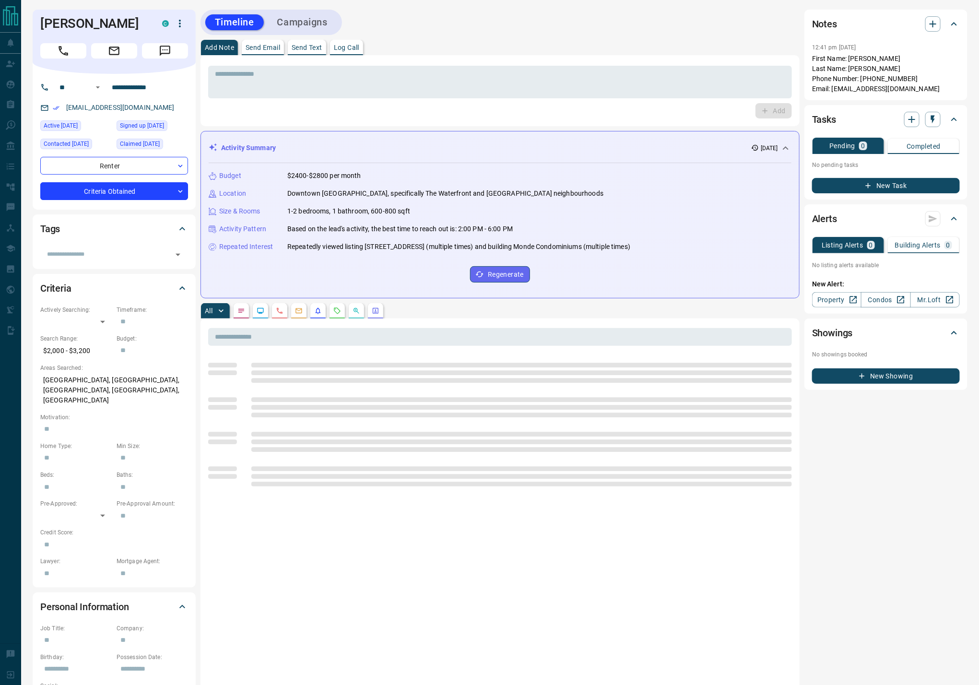  I want to click on p: 1-2 bedrooms, 1 bathroom, 600-800 sqft, so click(349, 211).